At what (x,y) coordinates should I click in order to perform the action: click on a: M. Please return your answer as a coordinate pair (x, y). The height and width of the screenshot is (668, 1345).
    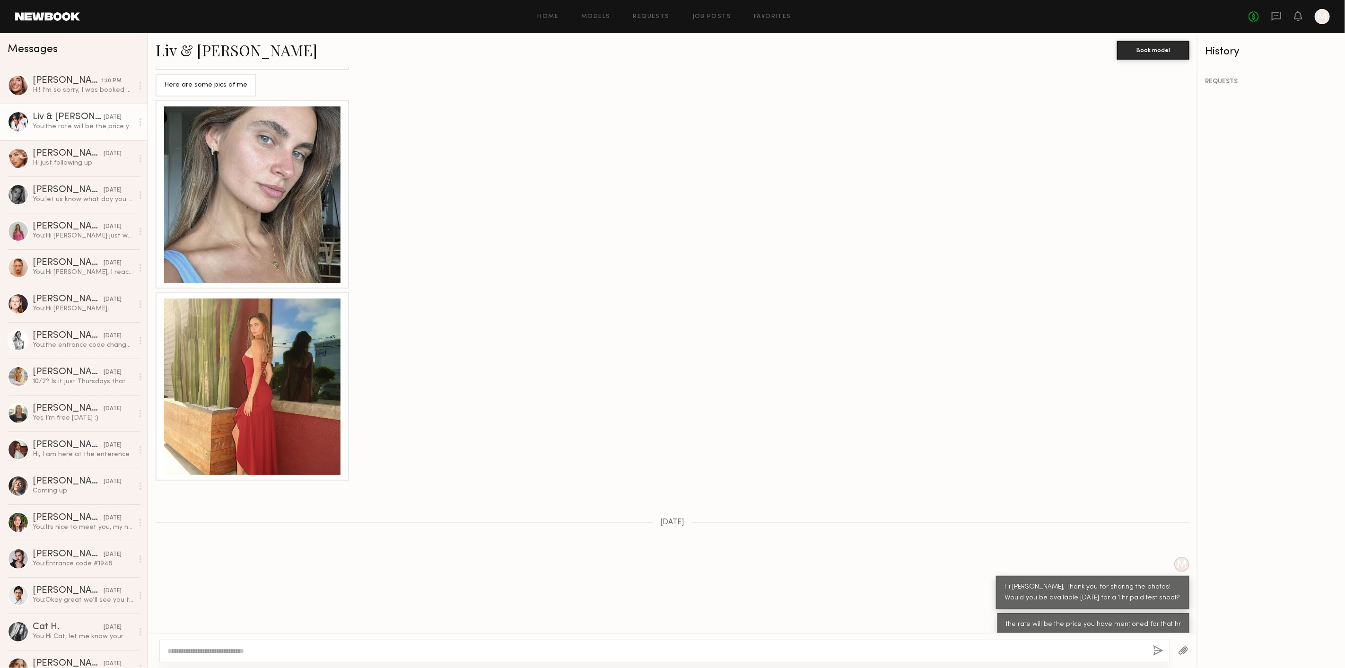
    Looking at the image, I should click on (1323, 17).